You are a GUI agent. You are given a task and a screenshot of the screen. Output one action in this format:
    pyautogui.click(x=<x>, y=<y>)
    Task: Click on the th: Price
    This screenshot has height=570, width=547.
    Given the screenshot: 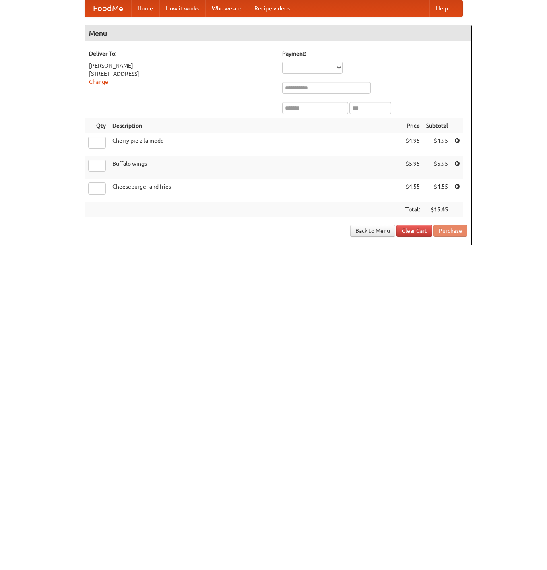 What is the action you would take?
    pyautogui.click(x=413, y=126)
    